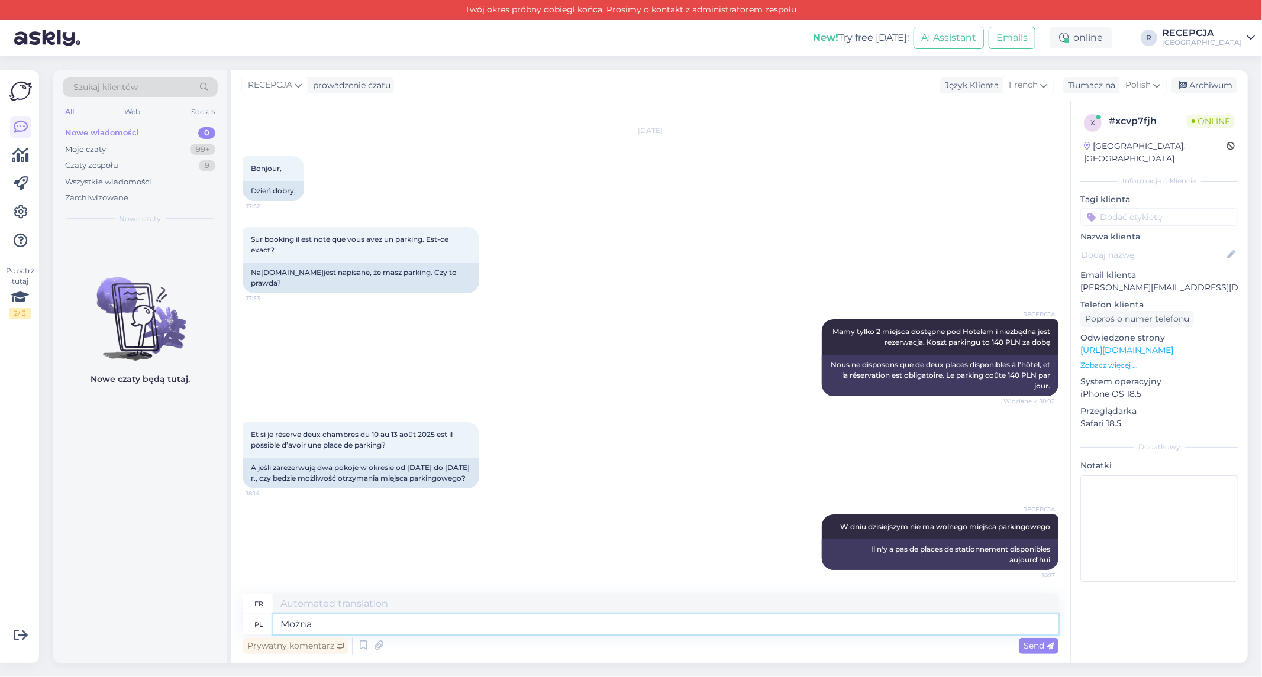 This screenshot has width=1262, height=677. Describe the element at coordinates (666, 625) in the screenshot. I see `textarea: Można` at that location.